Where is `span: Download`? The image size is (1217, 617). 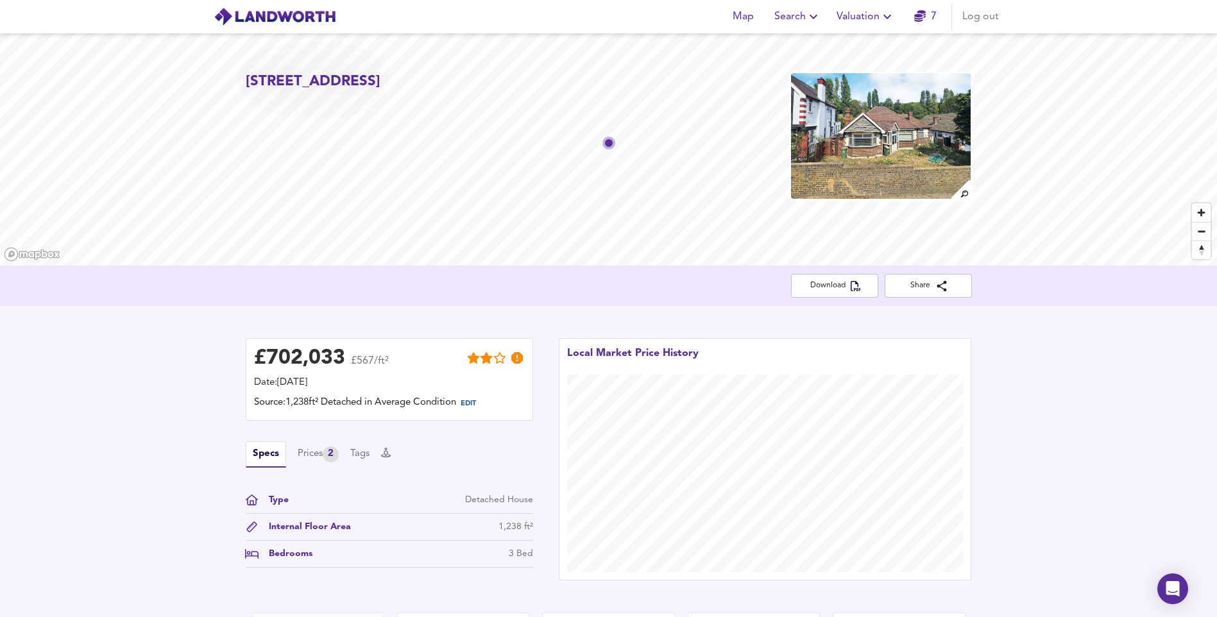
span: Download is located at coordinates (835, 286).